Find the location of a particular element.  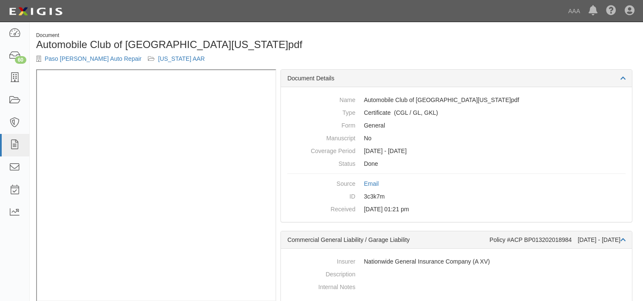

dt: Description is located at coordinates (322, 273).